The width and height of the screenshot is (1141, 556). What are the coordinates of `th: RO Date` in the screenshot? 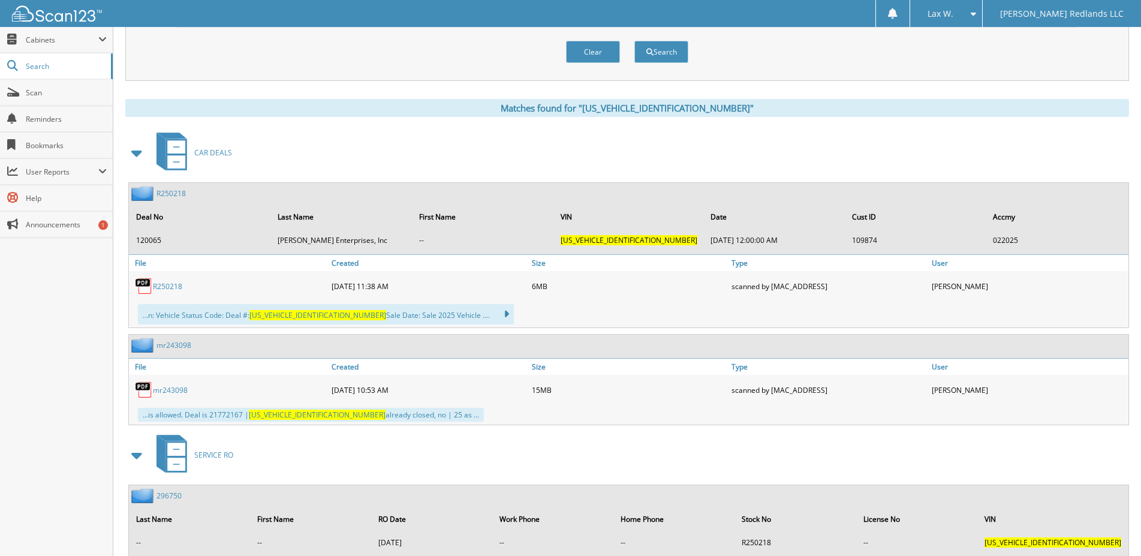 It's located at (432, 519).